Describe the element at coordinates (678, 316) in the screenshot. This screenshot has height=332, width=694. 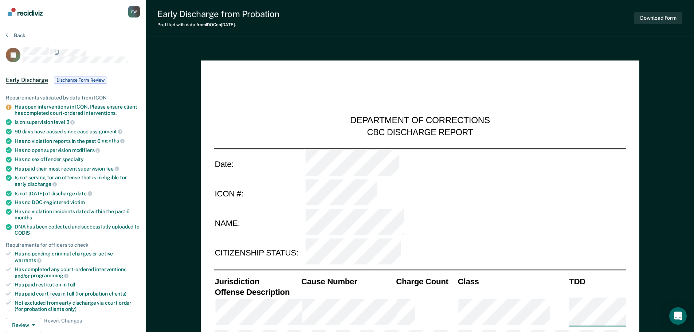
I see `div: Open Intercom Messenger` at that location.